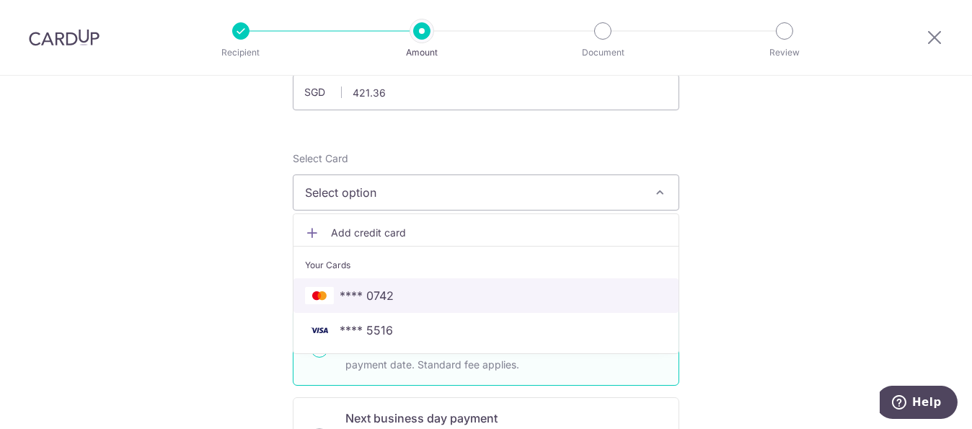  I want to click on input: 0.00, so click(486, 92).